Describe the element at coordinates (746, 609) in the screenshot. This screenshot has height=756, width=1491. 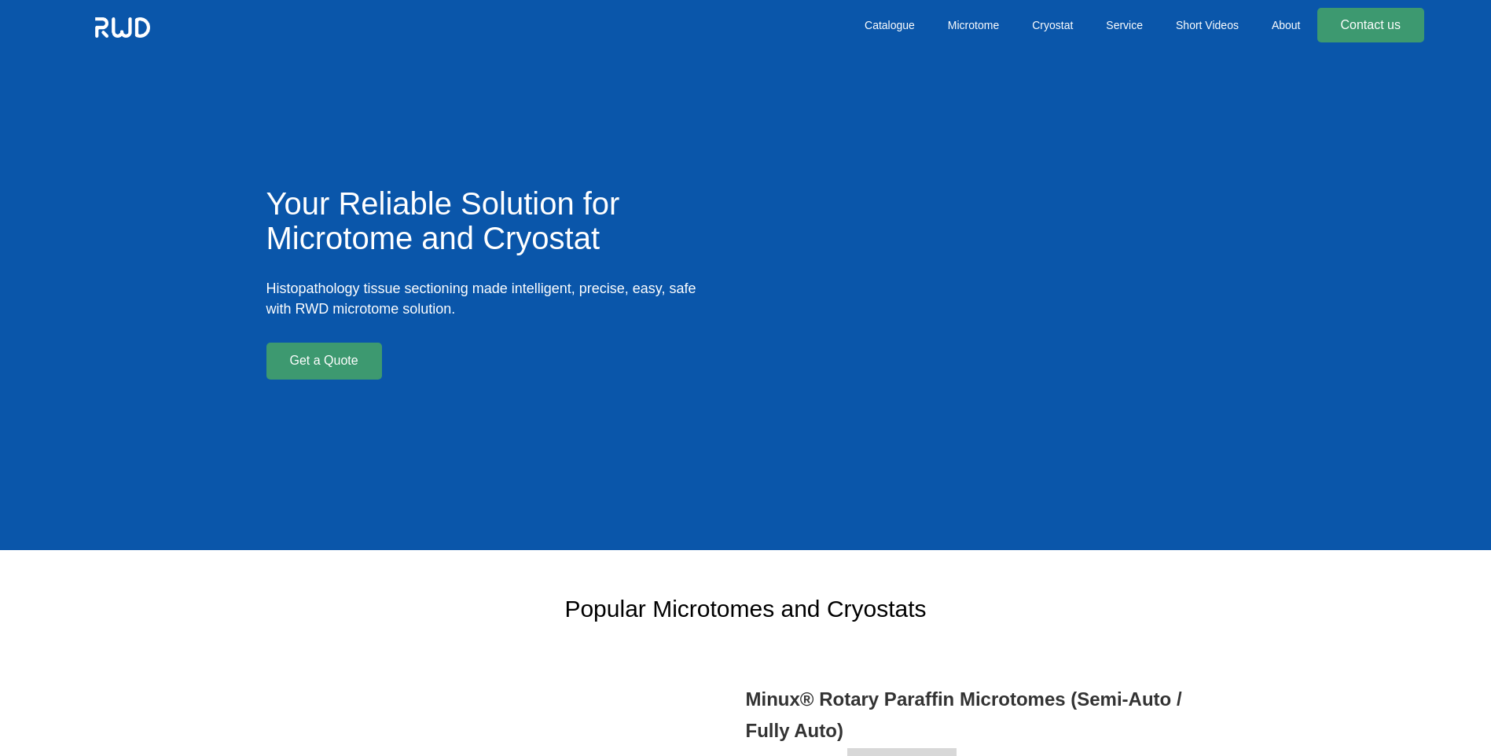
I see `h2: Popular Microtomes and Cryostats` at that location.